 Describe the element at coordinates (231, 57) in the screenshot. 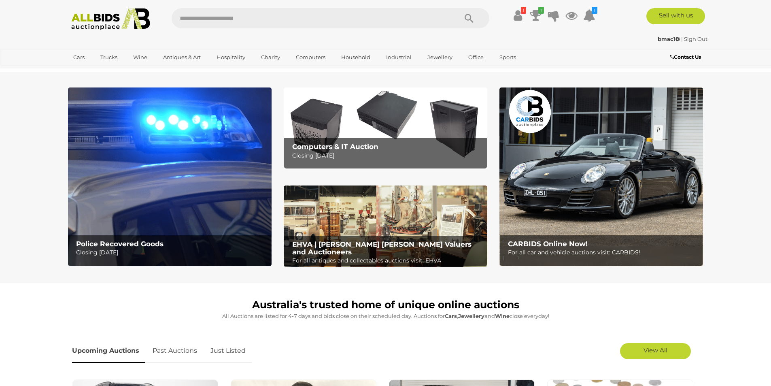

I see `a: Hospitality` at that location.